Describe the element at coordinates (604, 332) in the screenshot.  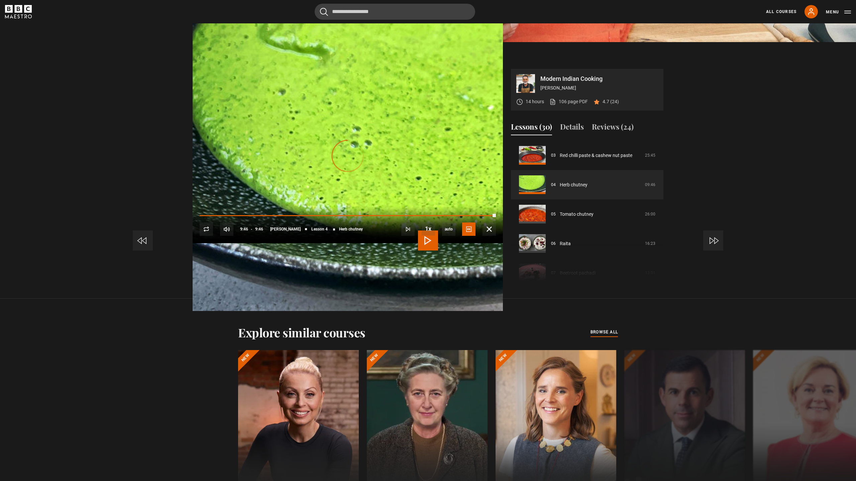
I see `span: browse all` at that location.